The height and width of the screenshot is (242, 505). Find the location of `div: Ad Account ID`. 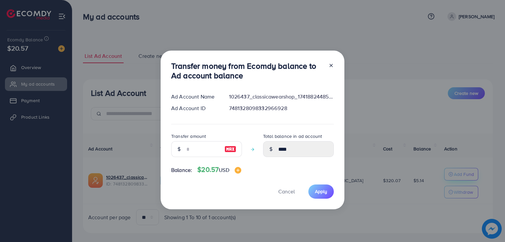

div: Ad Account ID is located at coordinates (195, 108).